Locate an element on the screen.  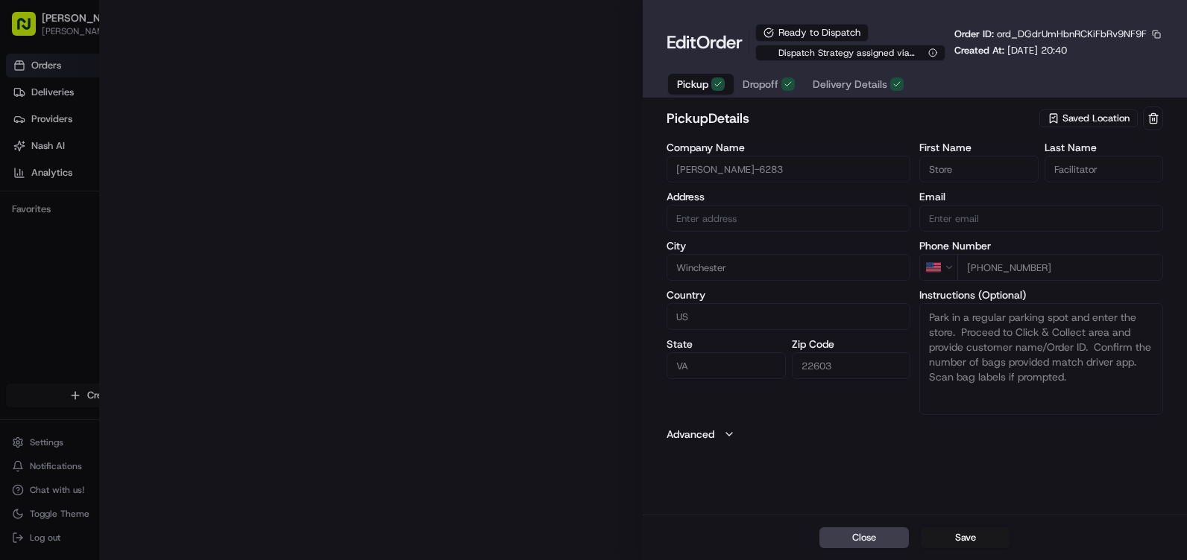
h1: Edit is located at coordinates (704, 42).